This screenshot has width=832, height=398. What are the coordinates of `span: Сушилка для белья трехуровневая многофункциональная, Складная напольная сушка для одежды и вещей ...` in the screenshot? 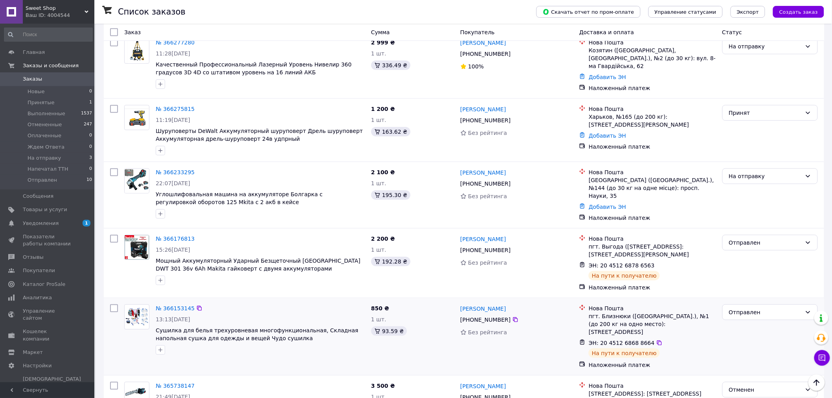 It's located at (257, 334).